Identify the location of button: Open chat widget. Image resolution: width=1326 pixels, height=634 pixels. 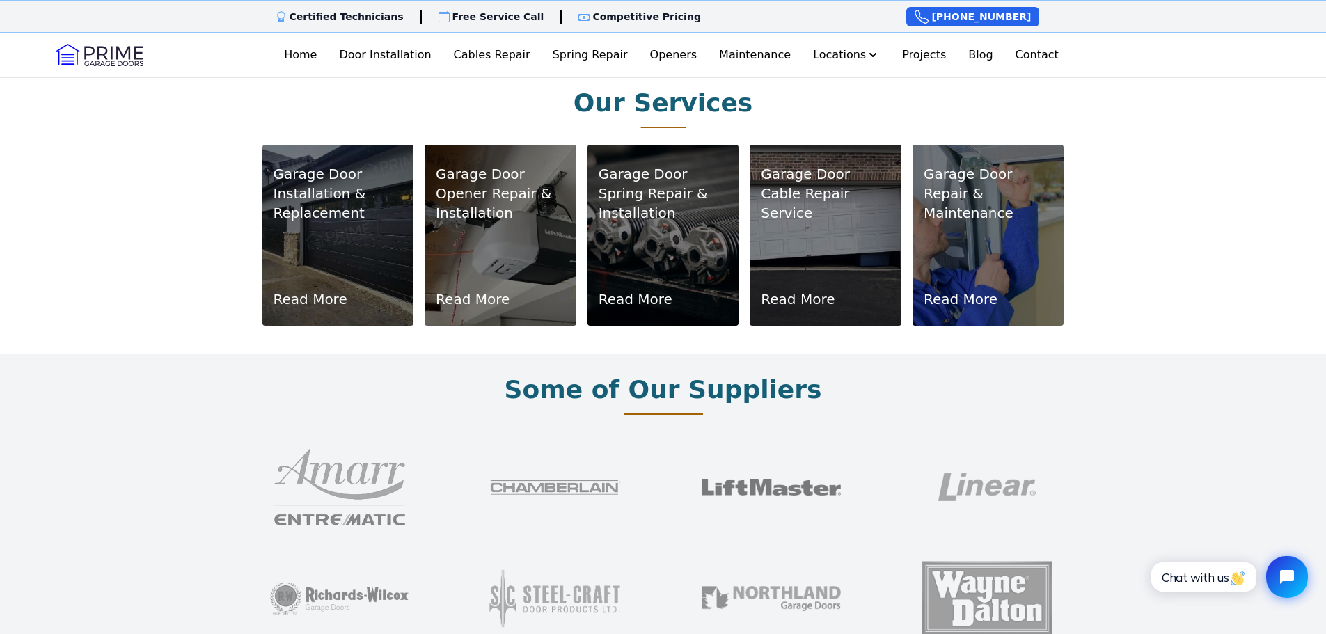
(151, 33).